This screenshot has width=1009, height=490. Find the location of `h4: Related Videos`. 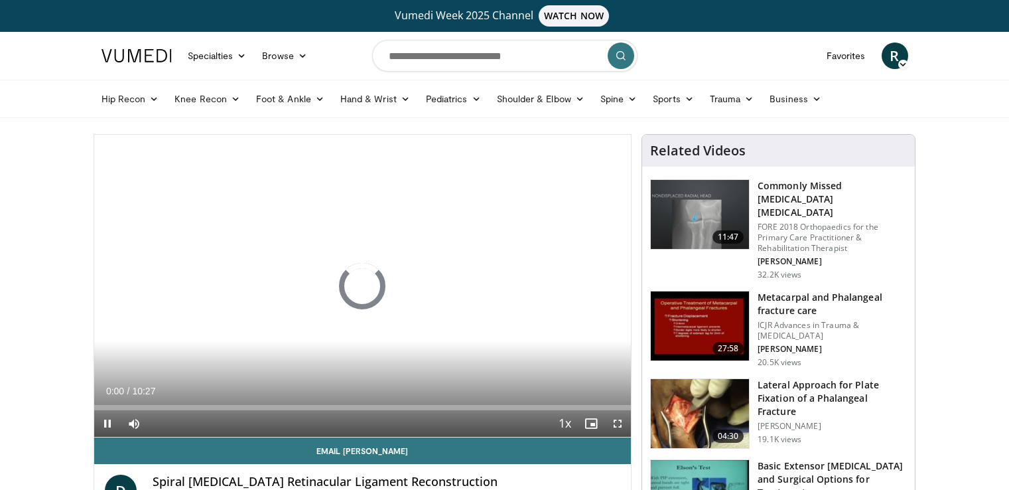

h4: Related Videos is located at coordinates (698, 151).